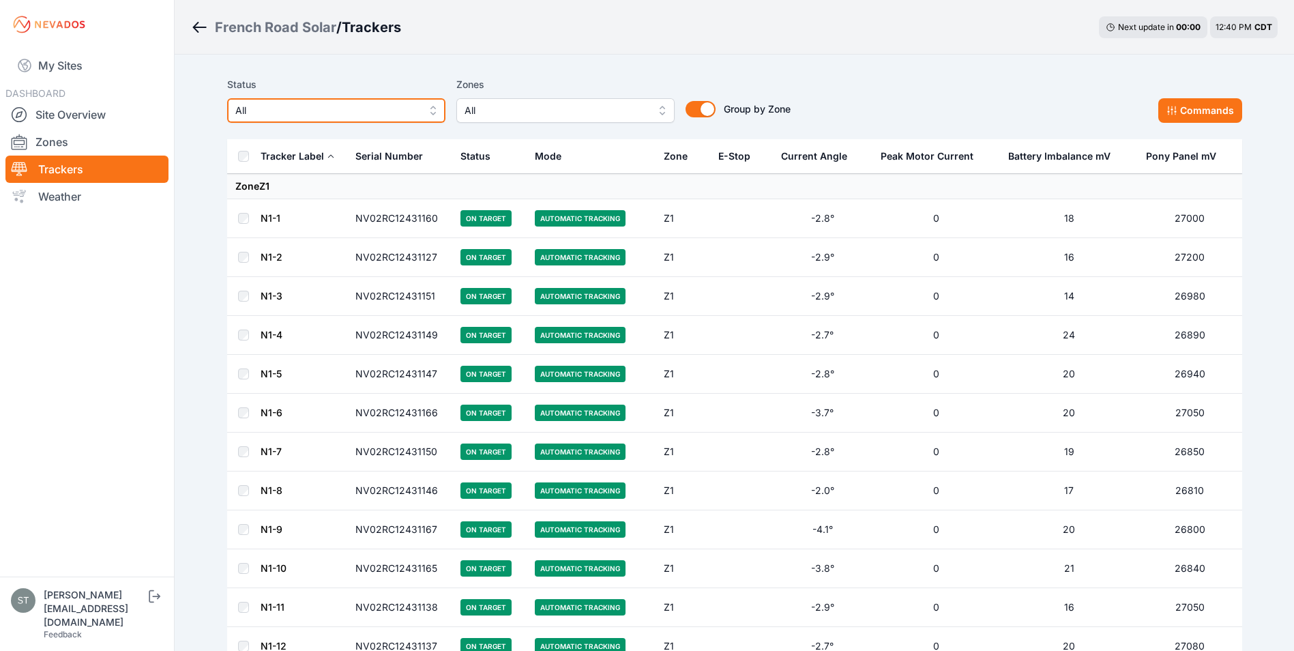 The height and width of the screenshot is (651, 1294). What do you see at coordinates (1069, 335) in the screenshot?
I see `td: 24` at bounding box center [1069, 335].